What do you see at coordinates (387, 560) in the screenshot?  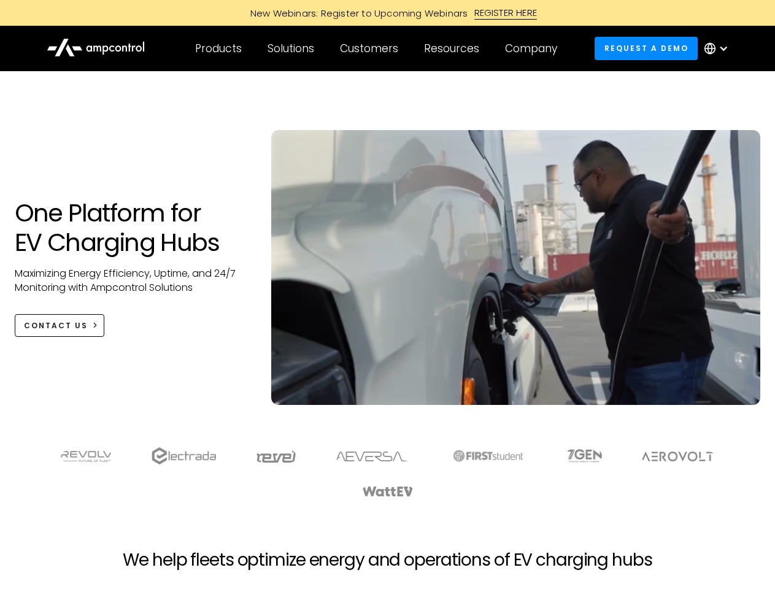 I see `h2: We help fleets optimize energy and operations of EV charging hubs` at bounding box center [387, 560].